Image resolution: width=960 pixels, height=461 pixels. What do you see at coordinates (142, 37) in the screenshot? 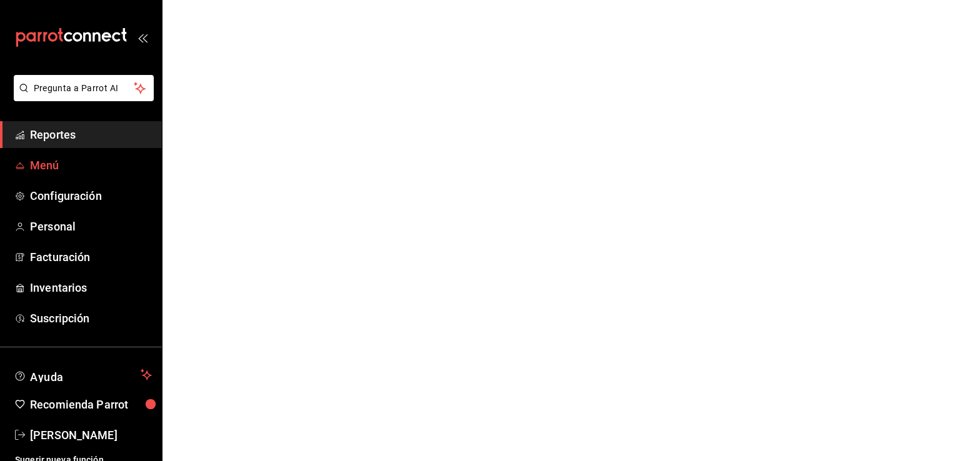
I see `button: open_drawer_menu` at bounding box center [142, 37].